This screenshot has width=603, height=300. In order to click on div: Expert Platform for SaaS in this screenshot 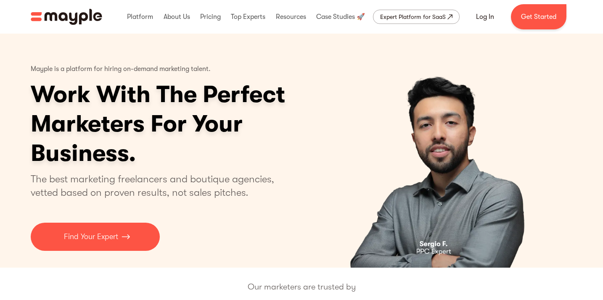, I will do `click(413, 17)`.